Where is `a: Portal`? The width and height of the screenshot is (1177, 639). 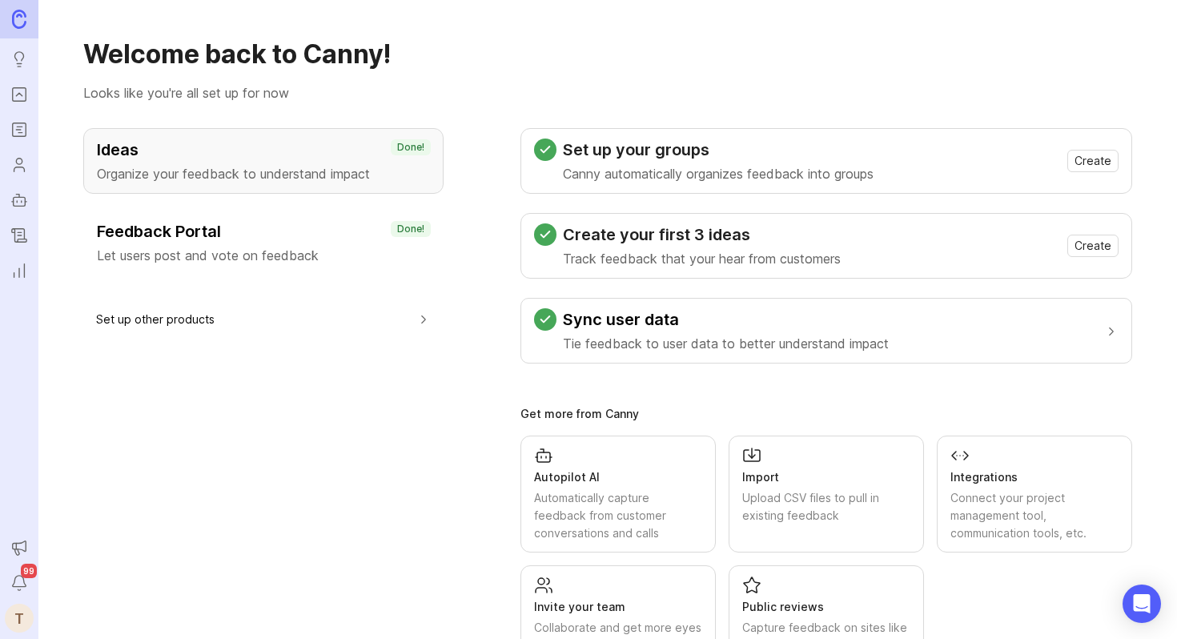 a: Portal is located at coordinates (19, 94).